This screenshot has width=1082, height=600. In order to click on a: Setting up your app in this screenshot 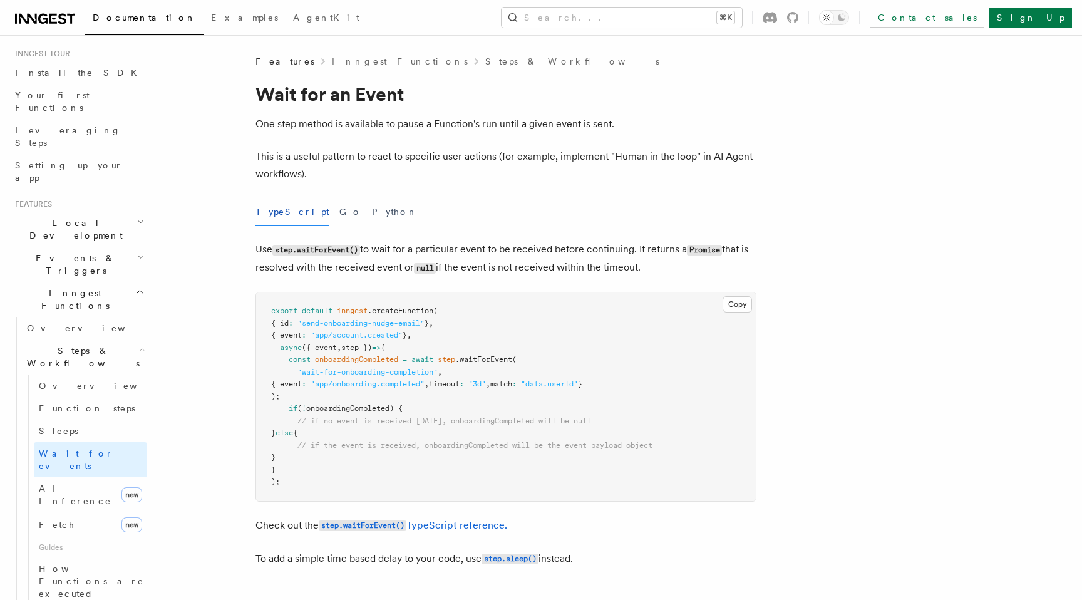, I will do `click(78, 172)`.